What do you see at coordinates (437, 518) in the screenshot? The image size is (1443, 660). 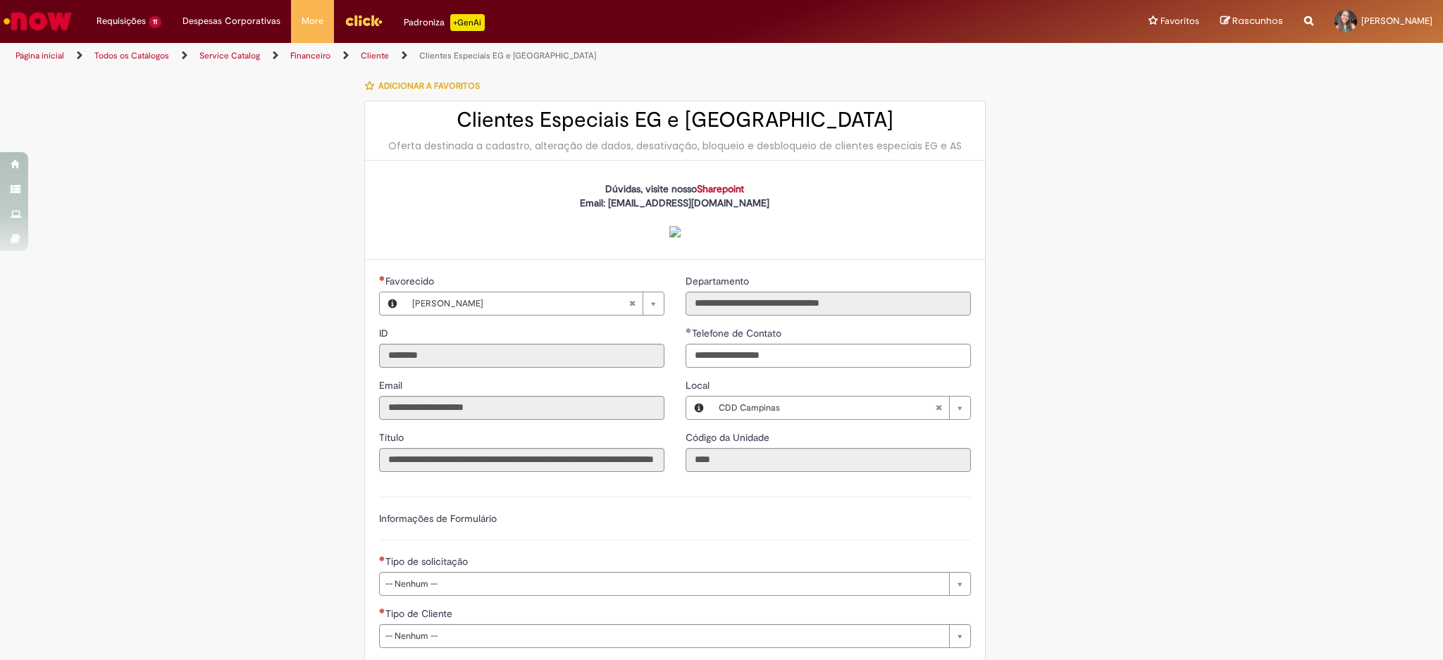 I see `label: Informações de Formulário` at bounding box center [437, 518].